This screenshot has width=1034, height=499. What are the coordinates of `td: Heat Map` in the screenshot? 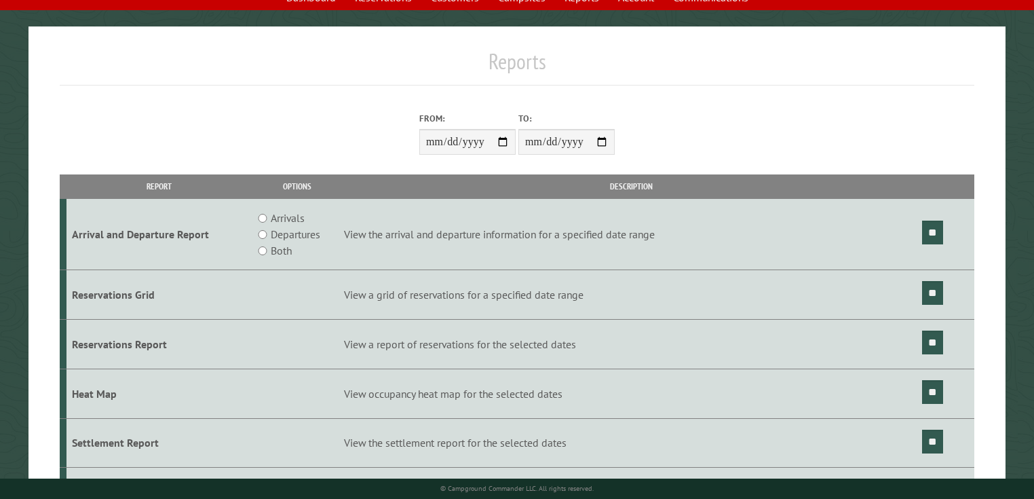 It's located at (159, 393).